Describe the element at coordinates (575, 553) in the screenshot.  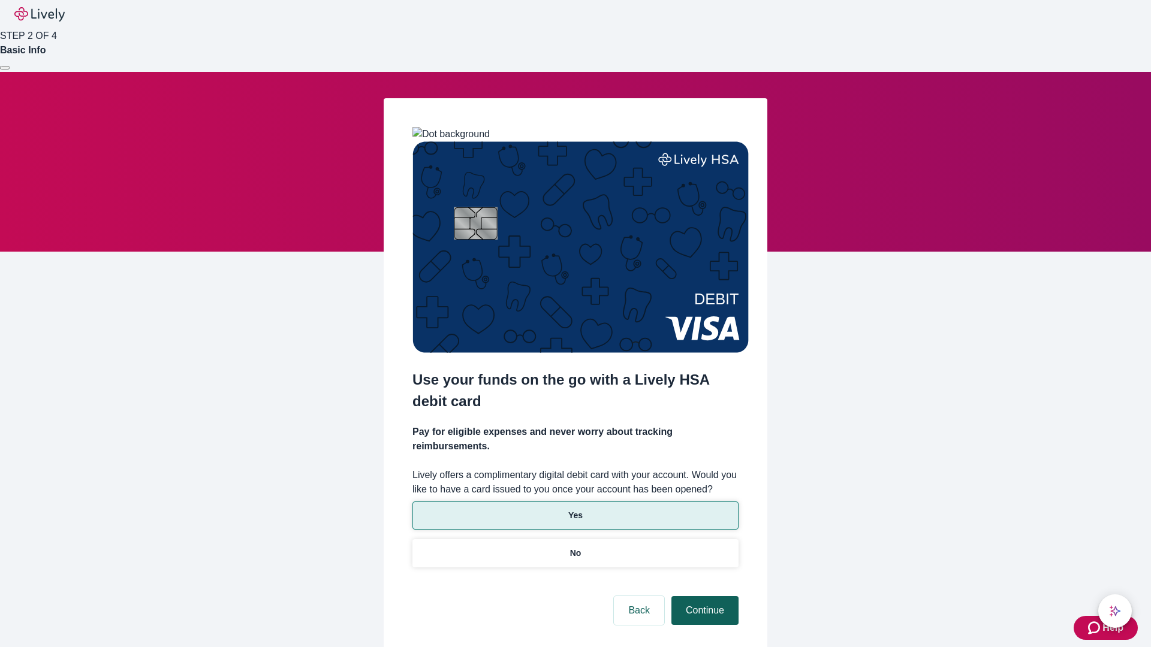
I see `p: No` at that location.